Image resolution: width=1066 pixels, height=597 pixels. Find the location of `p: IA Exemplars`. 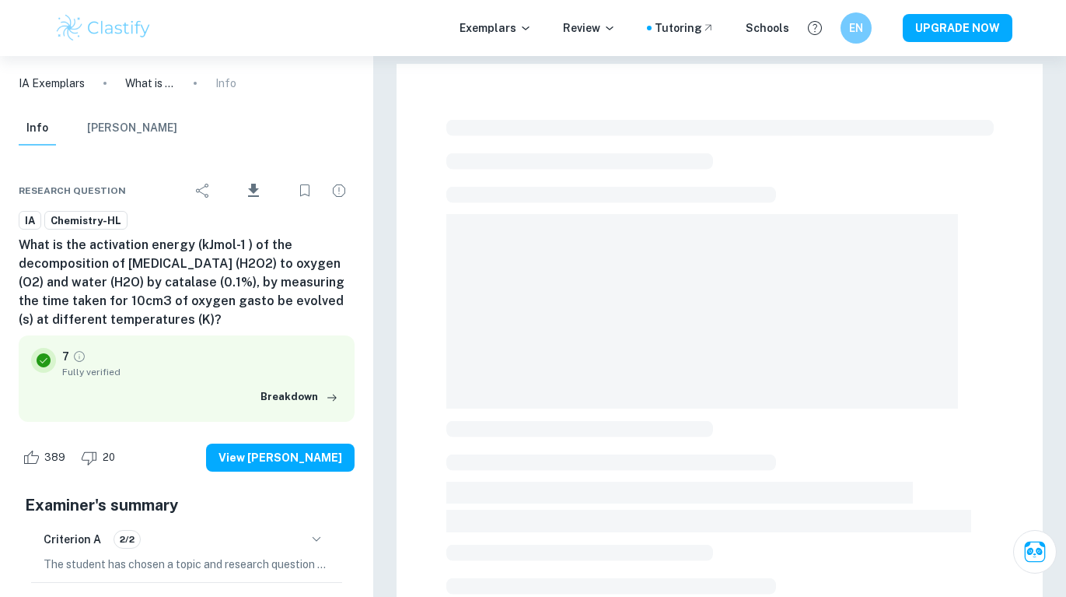

p: IA Exemplars is located at coordinates (51, 83).